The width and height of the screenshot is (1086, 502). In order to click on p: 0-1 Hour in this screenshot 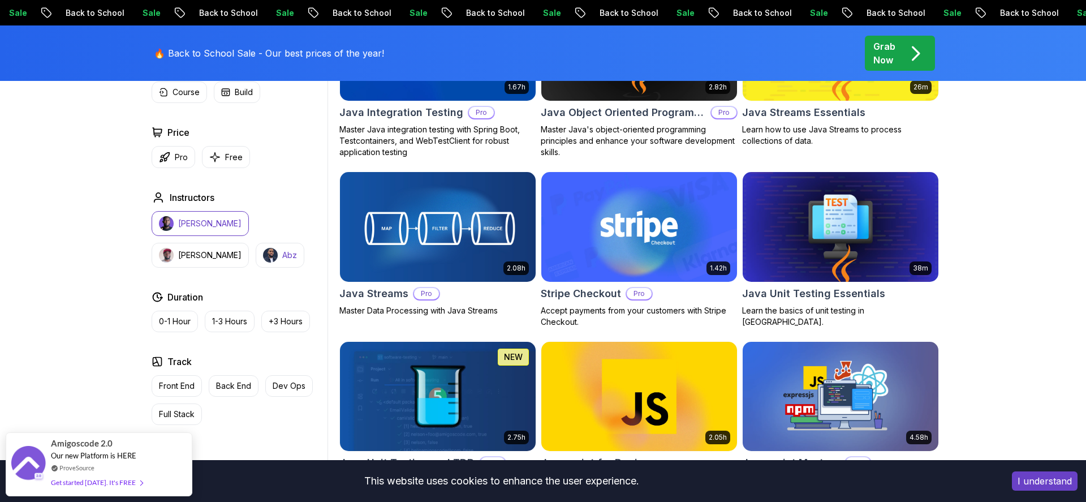, I will do `click(175, 321)`.